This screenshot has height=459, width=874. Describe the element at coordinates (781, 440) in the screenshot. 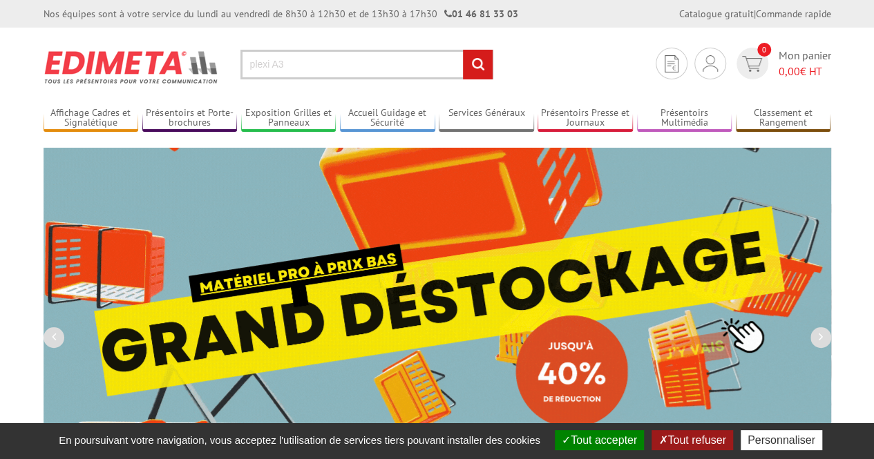

I see `button: Personnaliser (fenêtre modale)` at that location.